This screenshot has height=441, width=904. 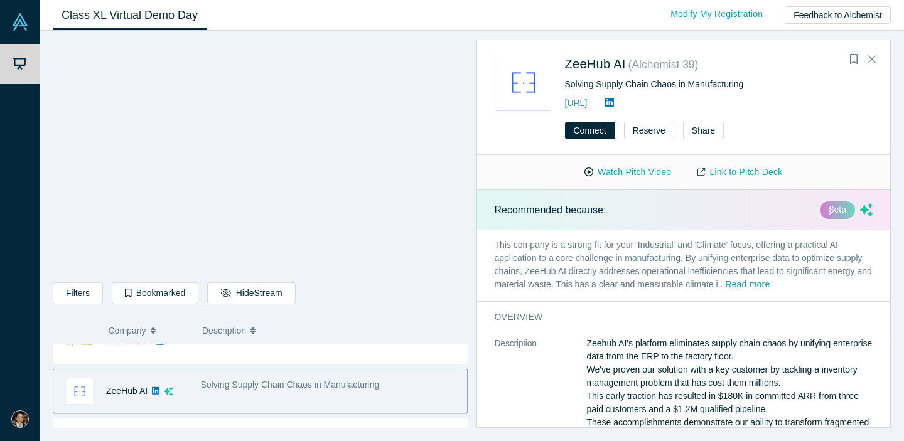 I want to click on button: Watch Pitch Video, so click(x=628, y=172).